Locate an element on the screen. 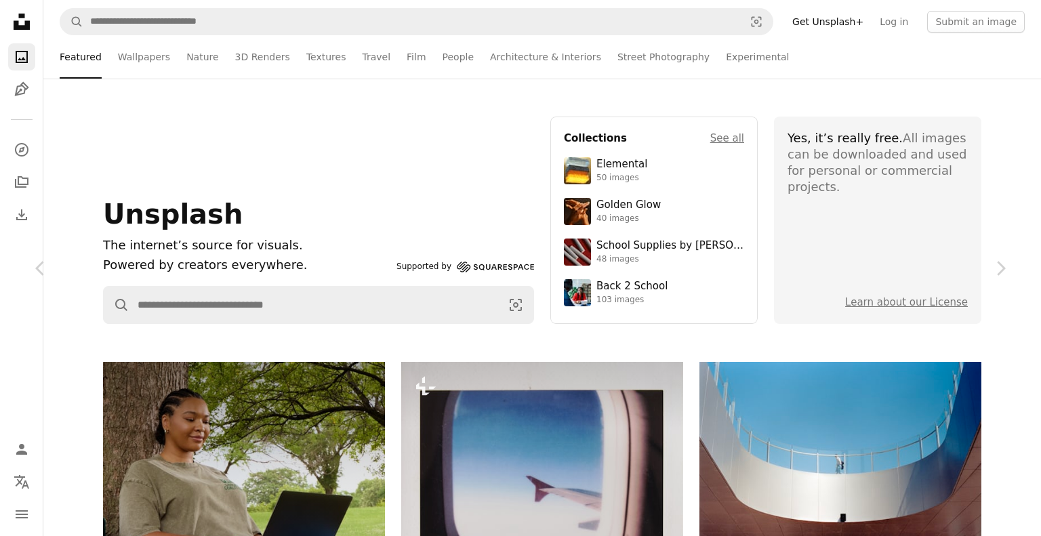  button: Submit an image is located at coordinates (976, 22).